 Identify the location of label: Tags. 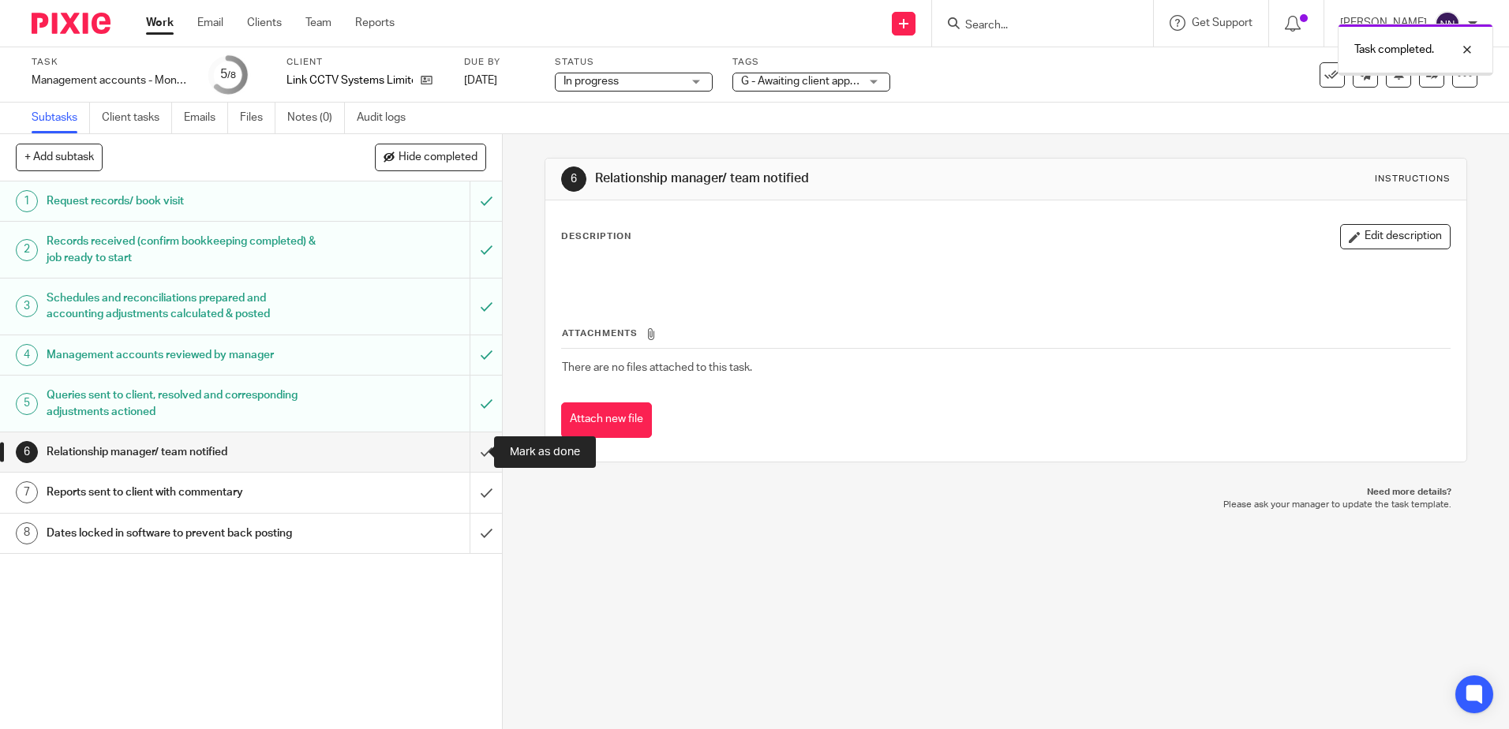
(811, 62).